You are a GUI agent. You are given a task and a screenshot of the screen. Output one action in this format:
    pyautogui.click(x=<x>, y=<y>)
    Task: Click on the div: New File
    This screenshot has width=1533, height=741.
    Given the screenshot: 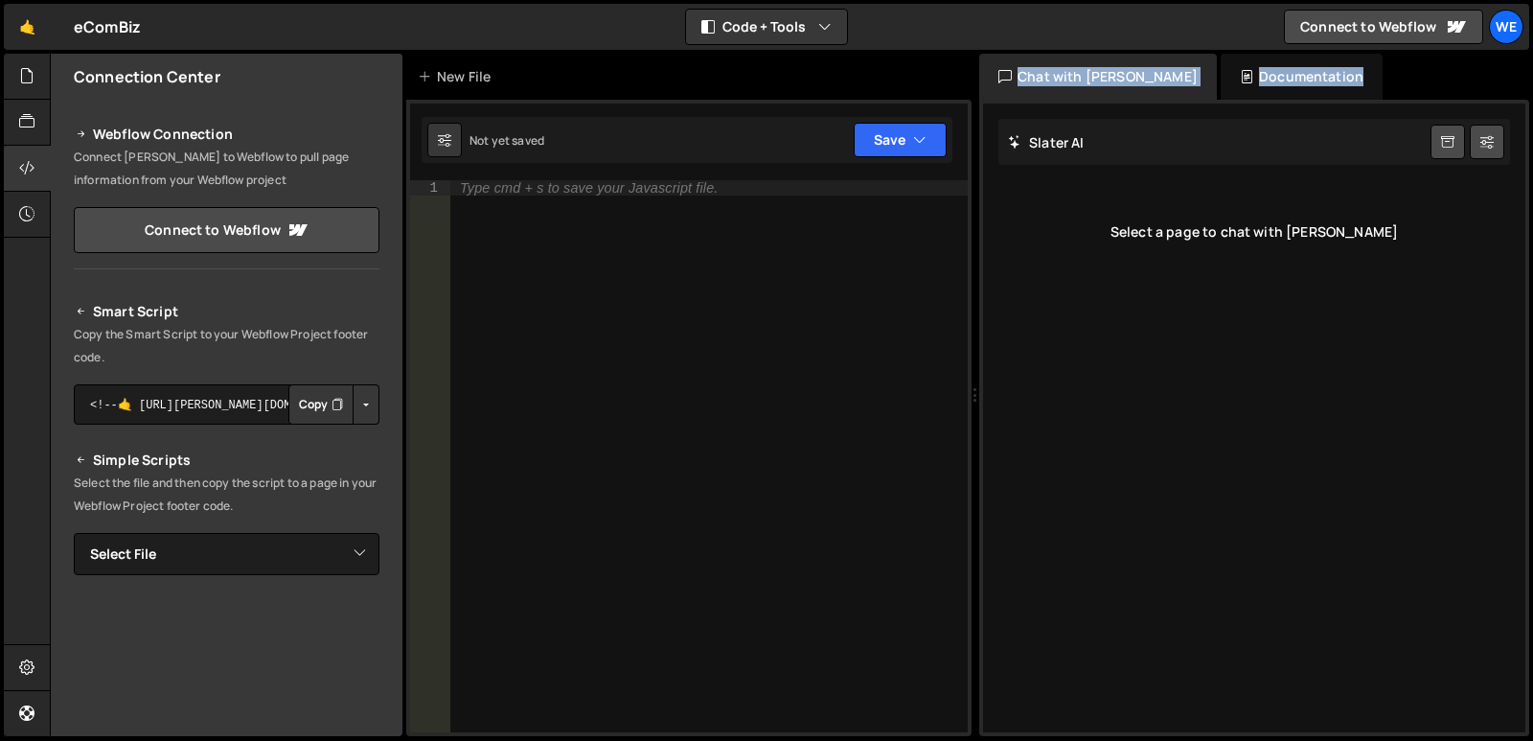 What is the action you would take?
    pyautogui.click(x=458, y=77)
    